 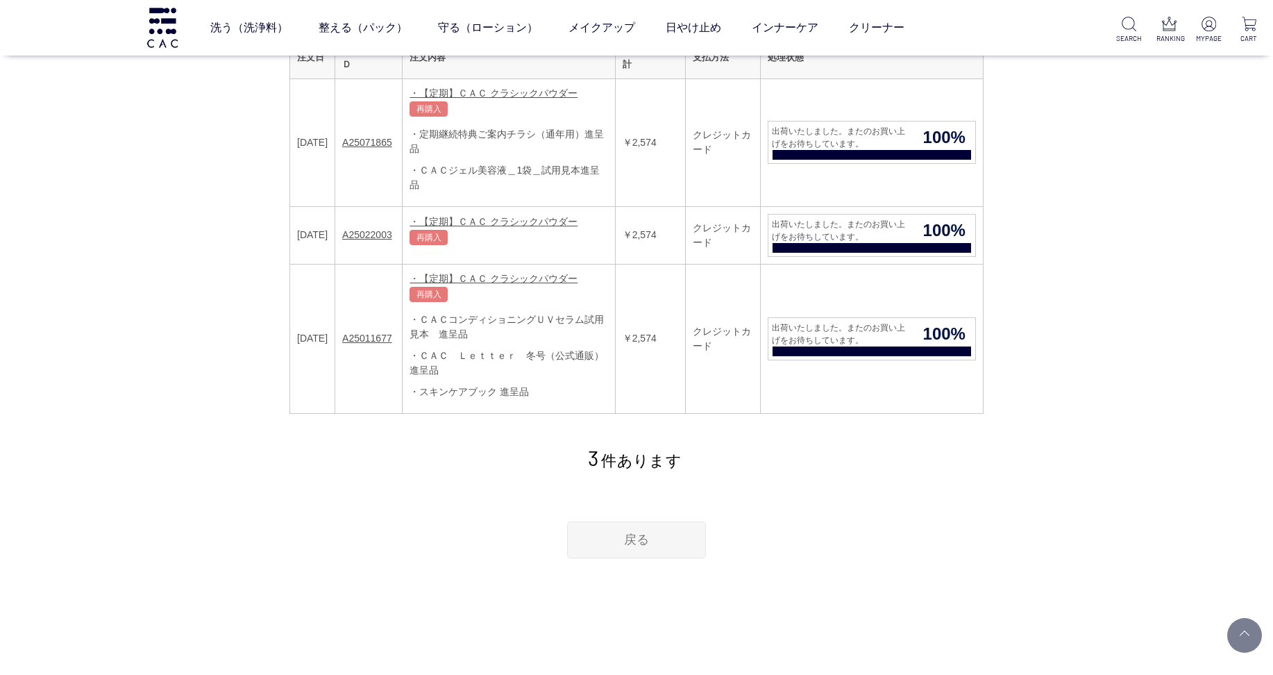 What do you see at coordinates (363, 28) in the screenshot?
I see `a: 整える（パック）` at bounding box center [363, 28].